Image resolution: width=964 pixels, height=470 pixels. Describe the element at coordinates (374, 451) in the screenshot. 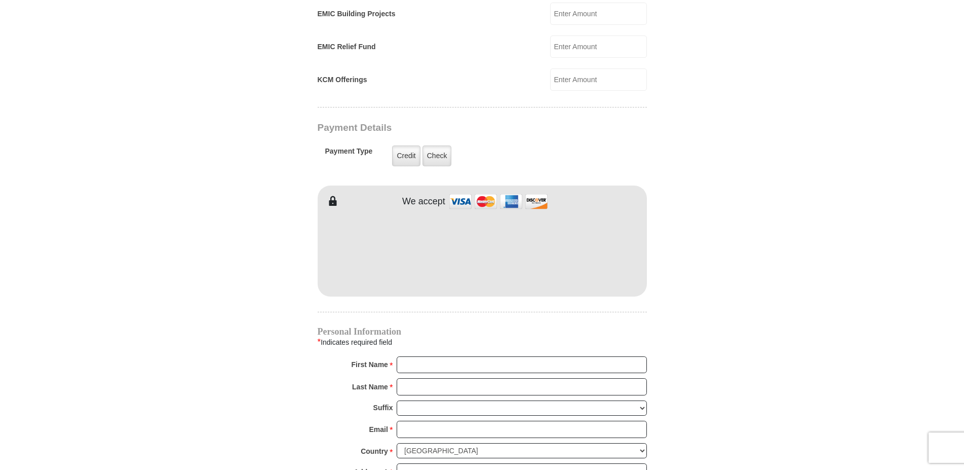

I see `strong: Country` at that location.